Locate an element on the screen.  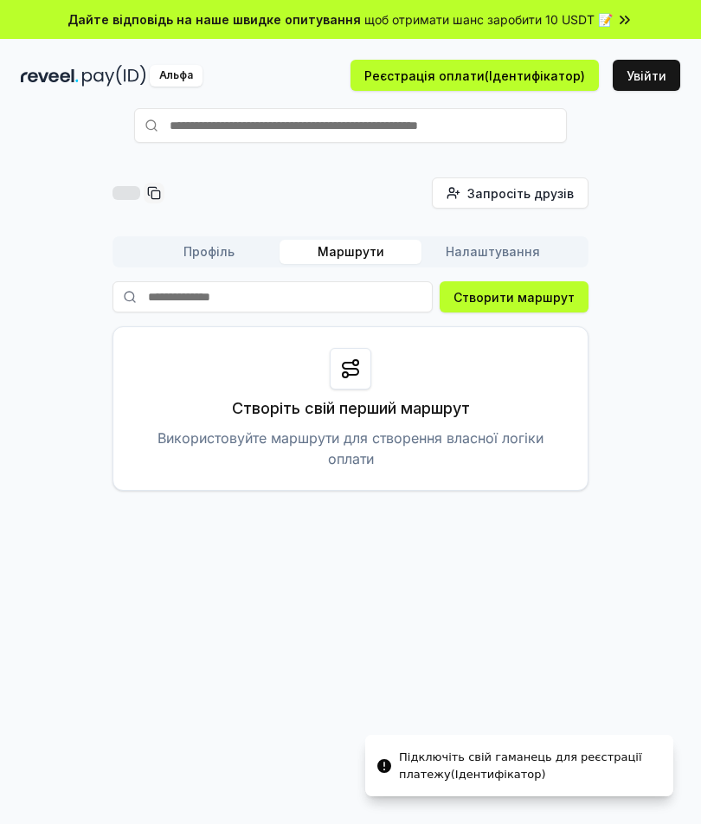
img: платити_ідентифікатор is located at coordinates (114, 75).